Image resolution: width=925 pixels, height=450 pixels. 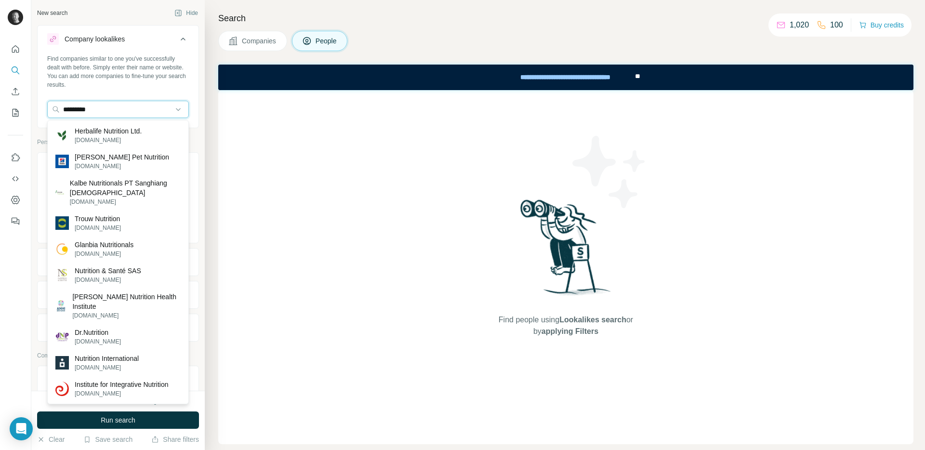 I want to click on img: Trouw Nutrition, so click(x=62, y=223).